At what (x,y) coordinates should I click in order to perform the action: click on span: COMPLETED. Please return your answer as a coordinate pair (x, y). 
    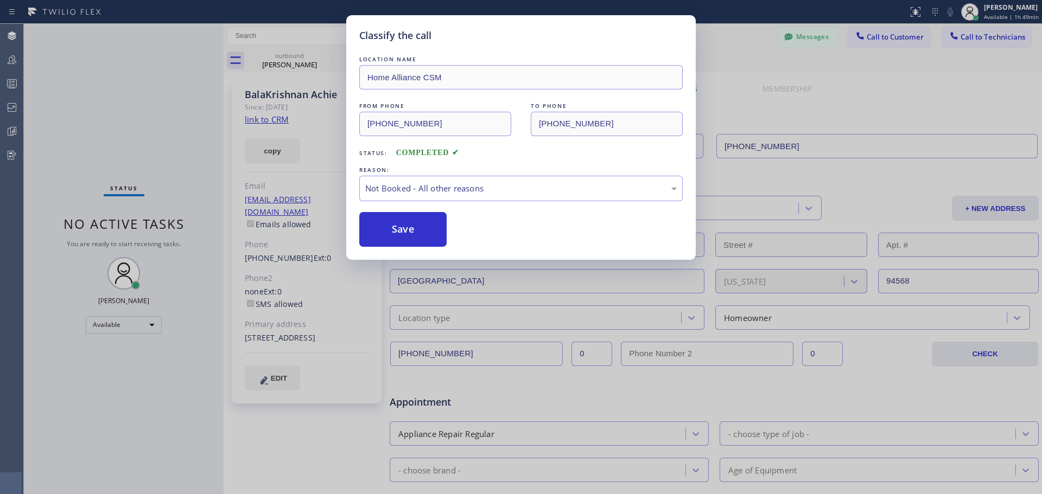
    Looking at the image, I should click on (428, 152).